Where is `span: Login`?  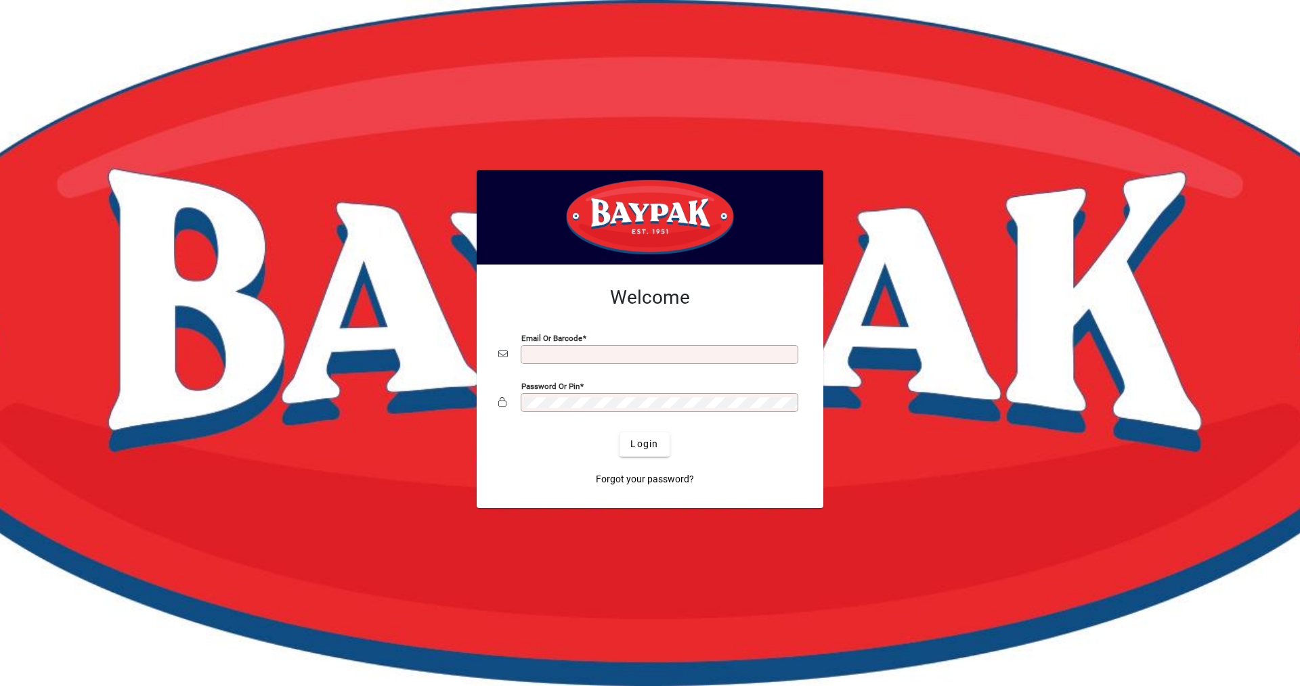 span: Login is located at coordinates (644, 444).